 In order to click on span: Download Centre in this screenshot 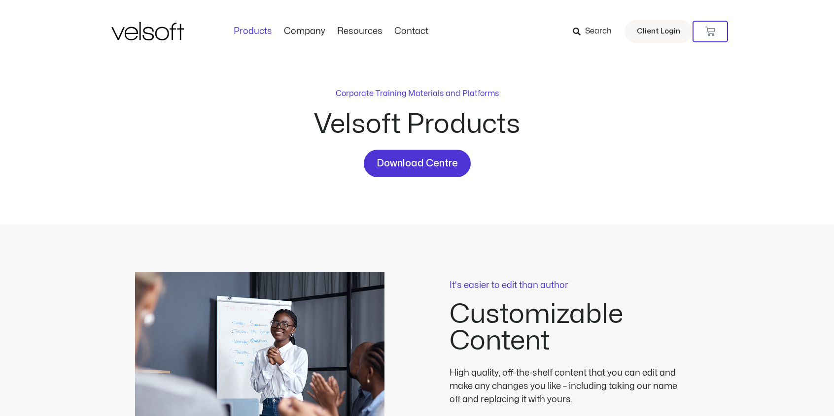, I will do `click(417, 164)`.